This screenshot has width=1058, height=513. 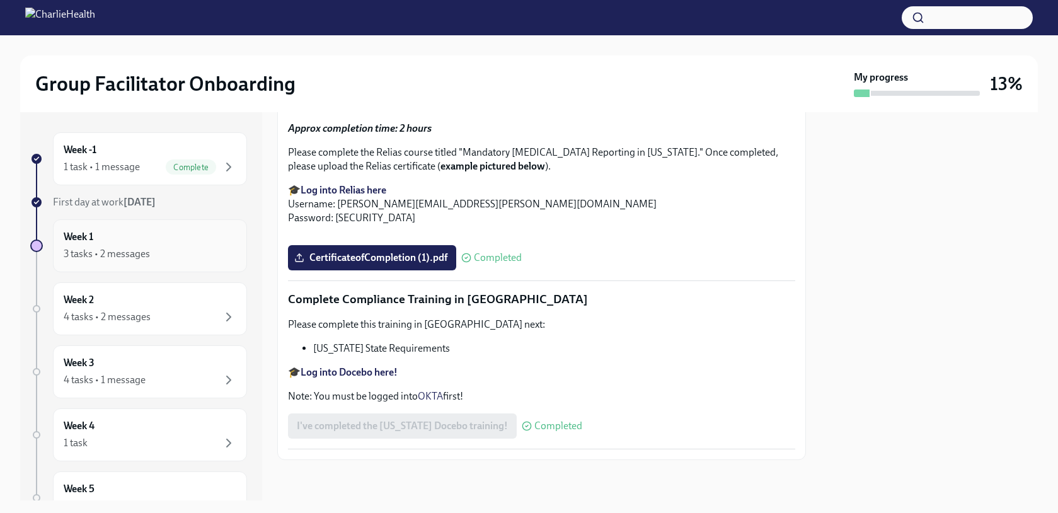 What do you see at coordinates (1006, 84) in the screenshot?
I see `h3: 13%` at bounding box center [1006, 84].